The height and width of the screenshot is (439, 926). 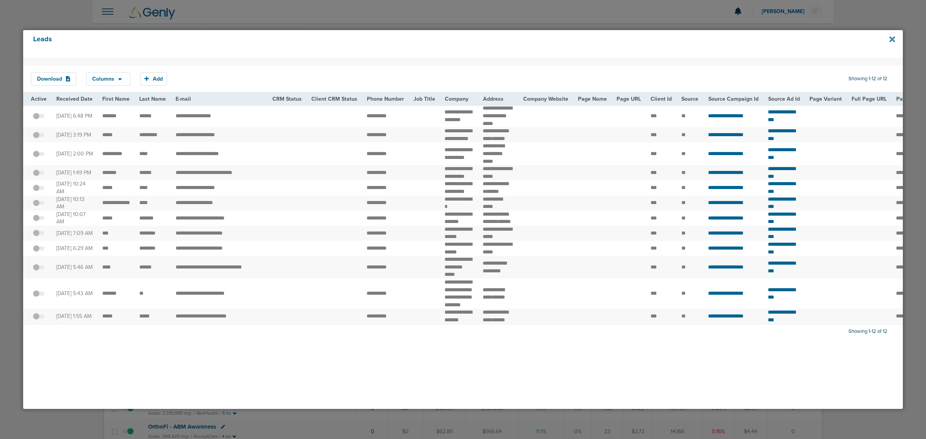 What do you see at coordinates (183, 99) in the screenshot?
I see `span: E-mail` at bounding box center [183, 99].